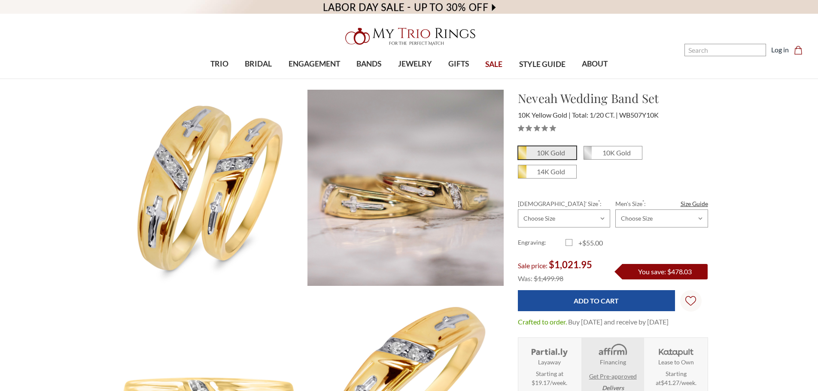 The width and height of the screenshot is (818, 391). What do you see at coordinates (549, 378) in the screenshot?
I see `span: Starting at $19.17/week.` at bounding box center [549, 378].